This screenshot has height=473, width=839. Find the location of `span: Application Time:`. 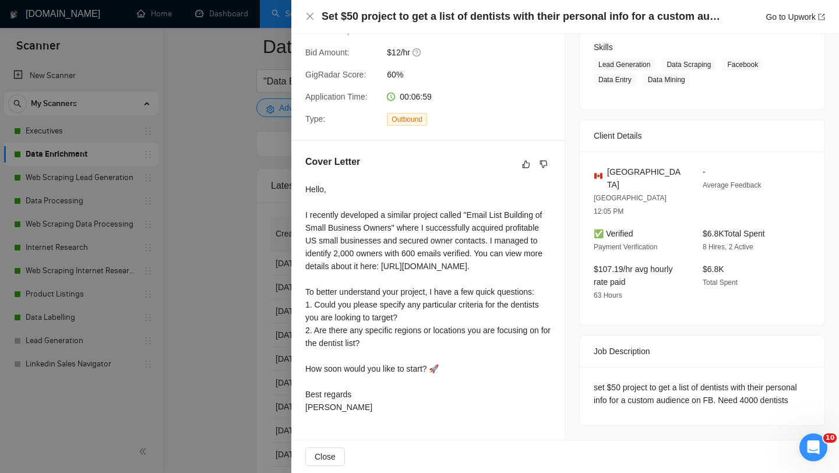

span: Application Time: is located at coordinates (336, 97).